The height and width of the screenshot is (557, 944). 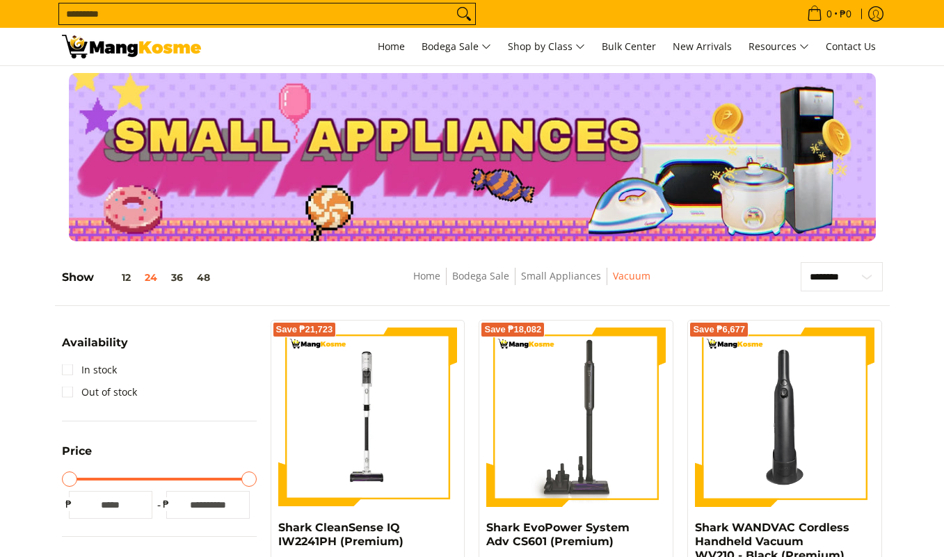 What do you see at coordinates (305, 330) in the screenshot?
I see `span: Save ₱21,723` at bounding box center [305, 330].